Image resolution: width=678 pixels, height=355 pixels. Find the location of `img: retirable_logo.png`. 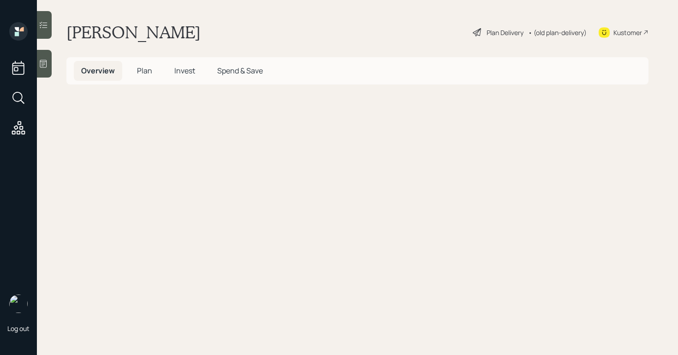

img: retirable_logo.png is located at coordinates (18, 304).